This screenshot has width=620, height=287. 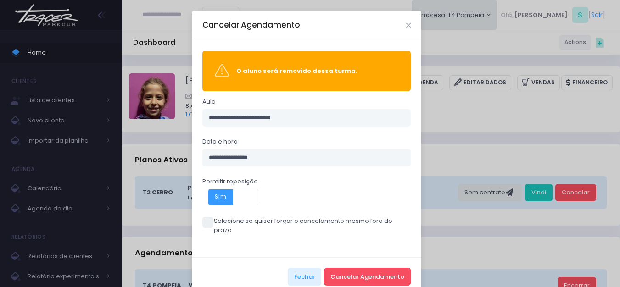 I want to click on button: Cancelar Agendamento, so click(x=367, y=277).